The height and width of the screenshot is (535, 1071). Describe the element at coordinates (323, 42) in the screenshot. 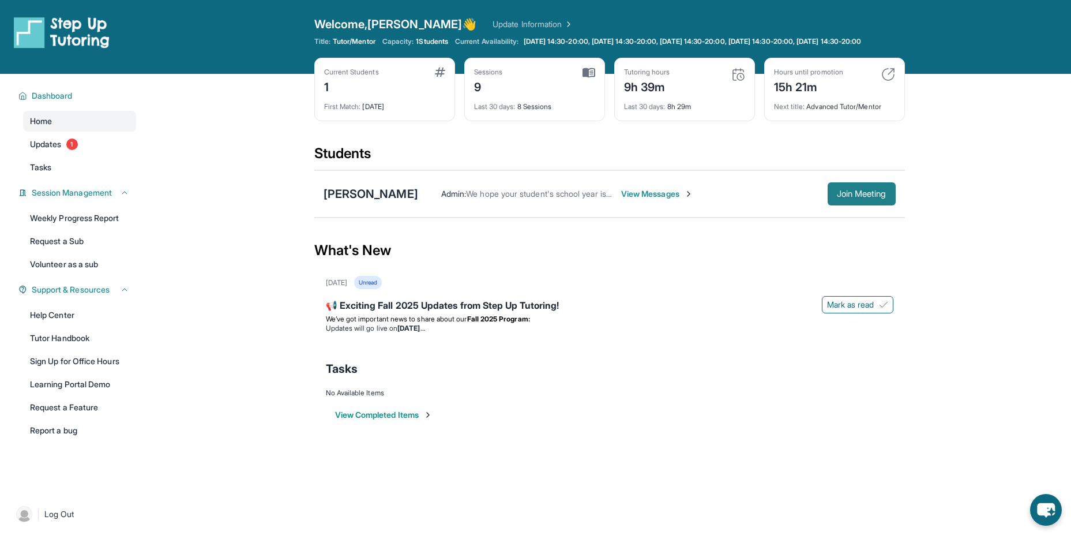

I see `span: Title:` at that location.